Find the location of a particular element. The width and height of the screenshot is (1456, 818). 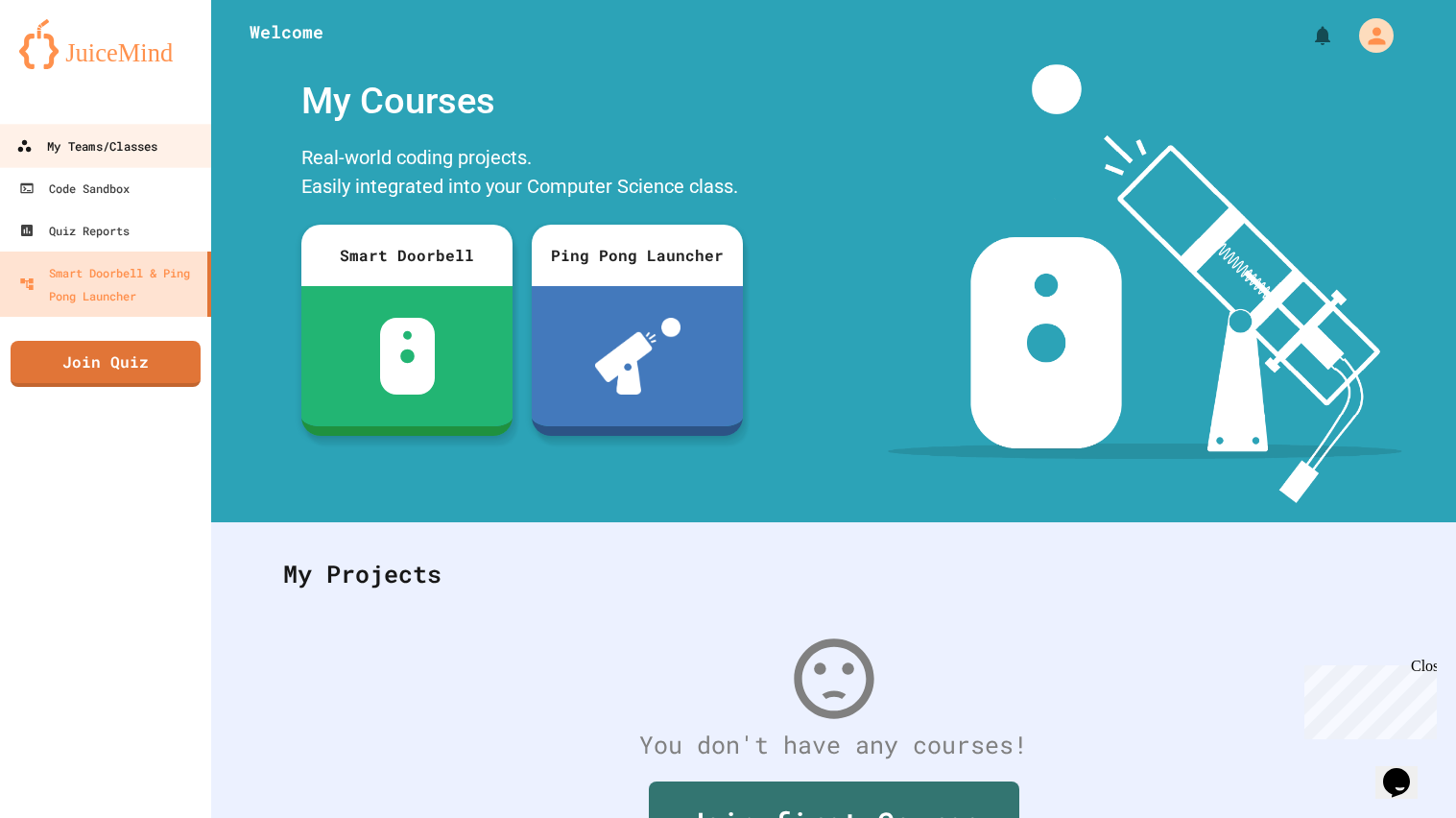

img: logo-orange.svg is located at coordinates (105, 44).